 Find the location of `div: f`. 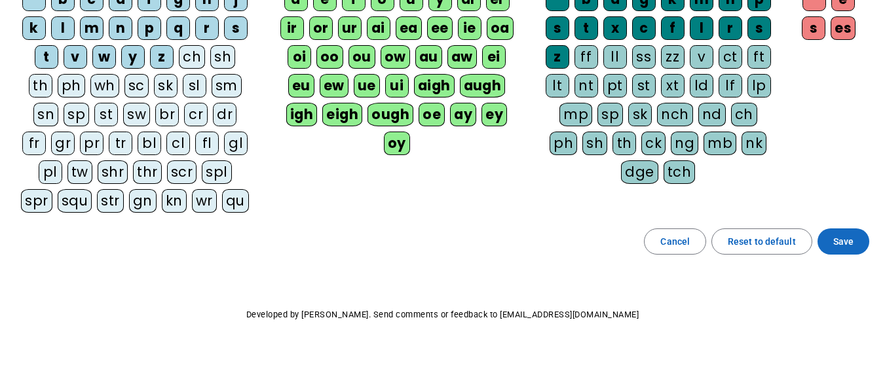

div: f is located at coordinates (672, 28).